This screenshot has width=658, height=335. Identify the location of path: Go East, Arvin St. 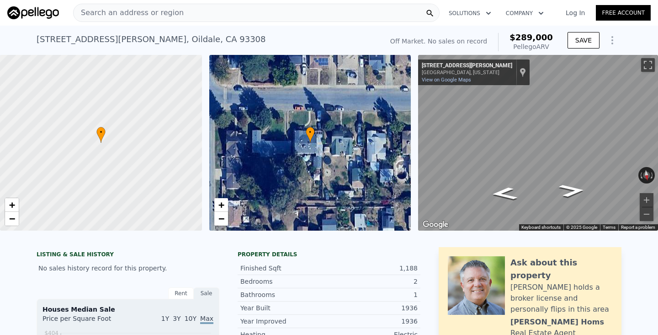
(504, 193).